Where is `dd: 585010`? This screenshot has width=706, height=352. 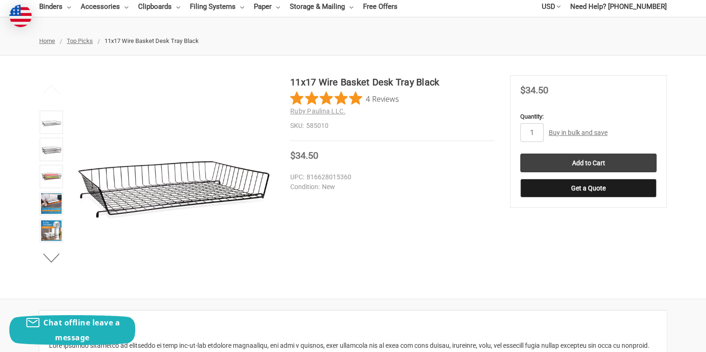 dd: 585010 is located at coordinates (392, 125).